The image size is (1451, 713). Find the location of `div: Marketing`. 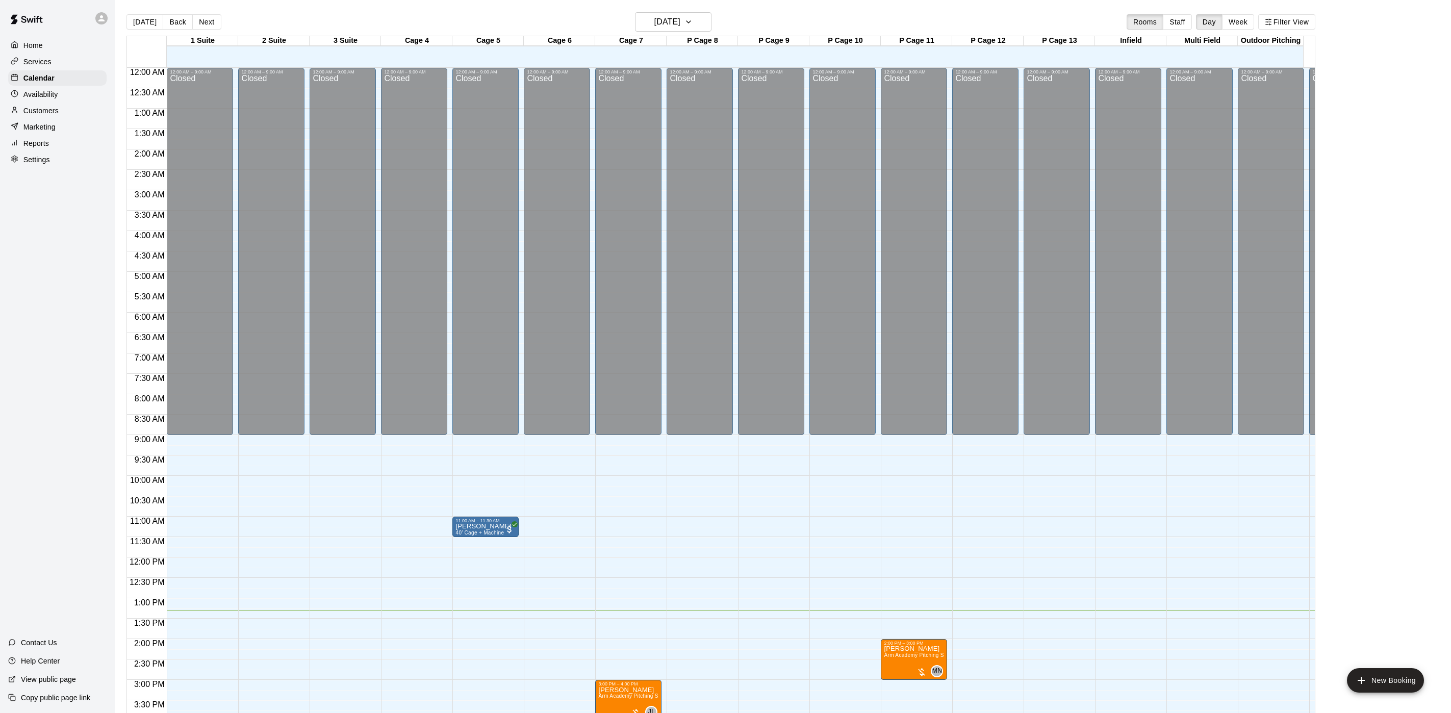

div: Marketing is located at coordinates (57, 127).